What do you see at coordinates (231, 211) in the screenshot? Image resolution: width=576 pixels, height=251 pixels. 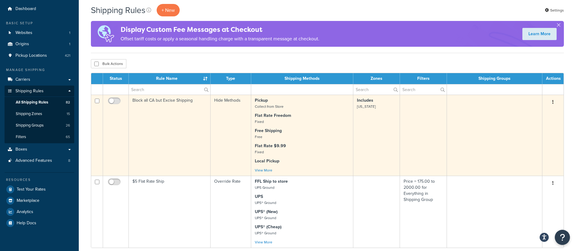 I see `td: Override Rate` at bounding box center [231, 211].